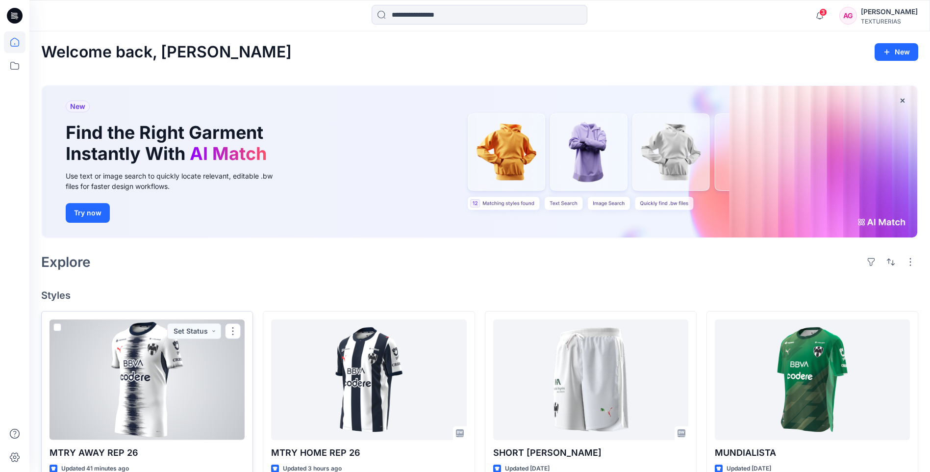  Describe the element at coordinates (369, 379) in the screenshot. I see `a: MTRY HOME REP 26` at that location.